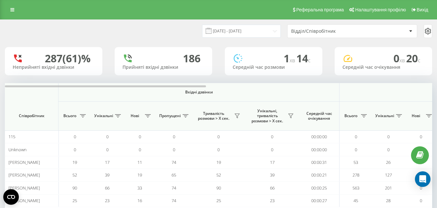  I want to click on div: 287 (61)%, so click(68, 59).